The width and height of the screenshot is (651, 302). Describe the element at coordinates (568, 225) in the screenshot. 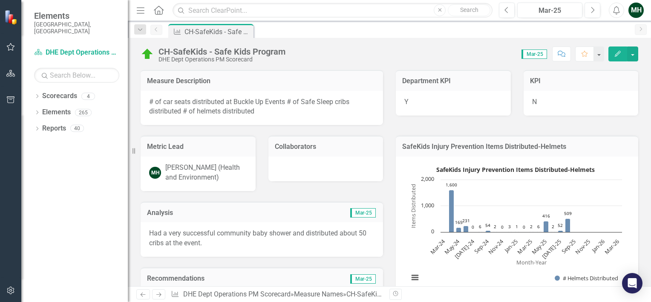

I see `path: Aug-25, 509. # Helmets Distributed.` at that location.